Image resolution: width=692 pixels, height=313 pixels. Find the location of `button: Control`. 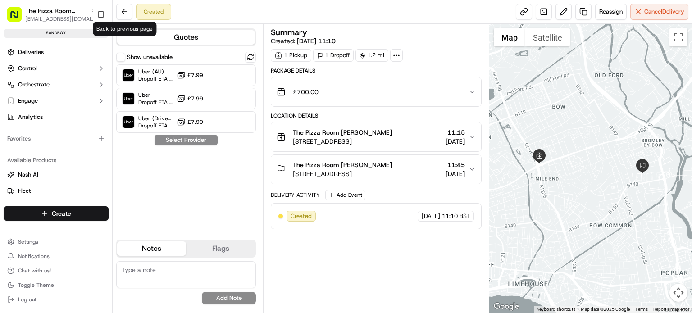

button: Control is located at coordinates (56, 69).